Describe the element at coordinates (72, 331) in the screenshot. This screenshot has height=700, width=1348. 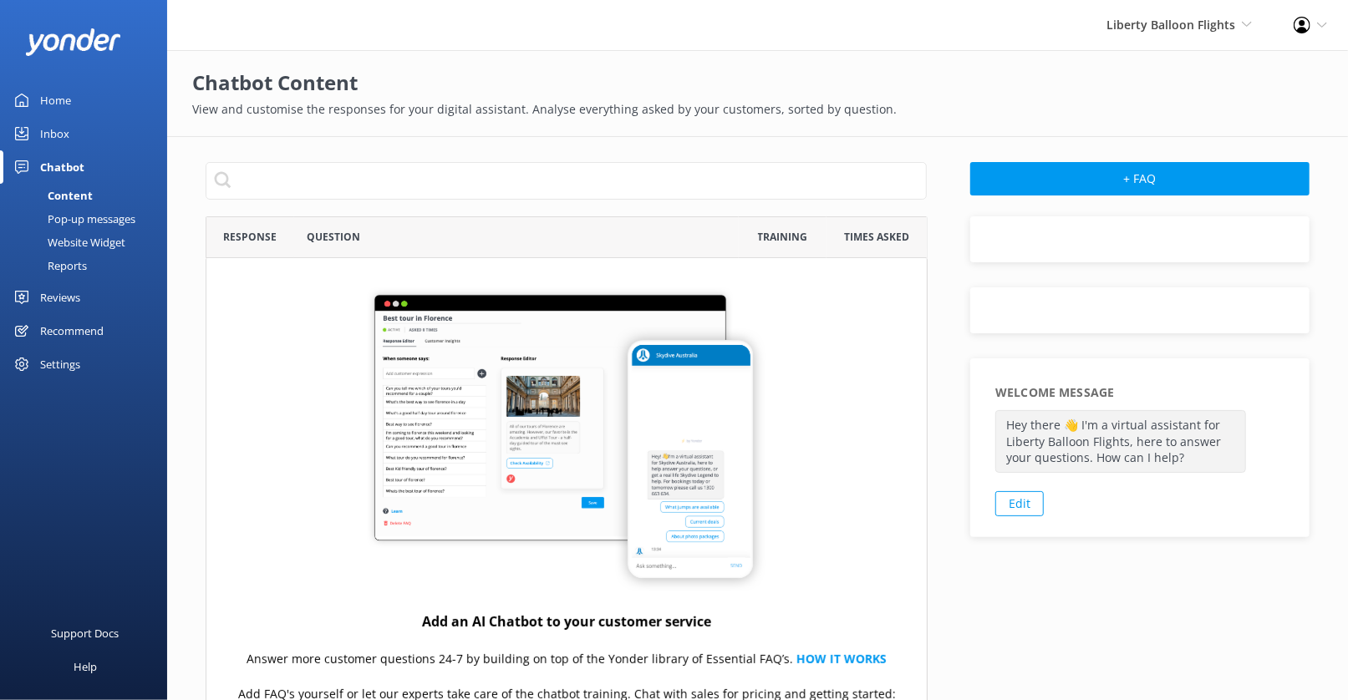
I see `div: Recommend` at that location.